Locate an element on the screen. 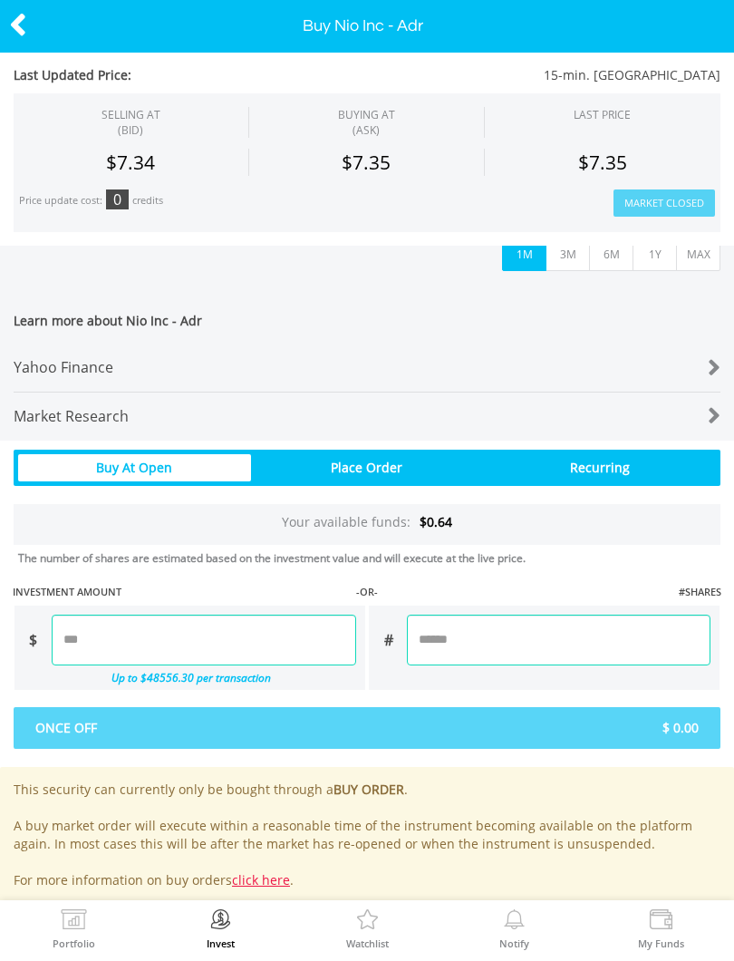  div: Place Order is located at coordinates (367, 468).